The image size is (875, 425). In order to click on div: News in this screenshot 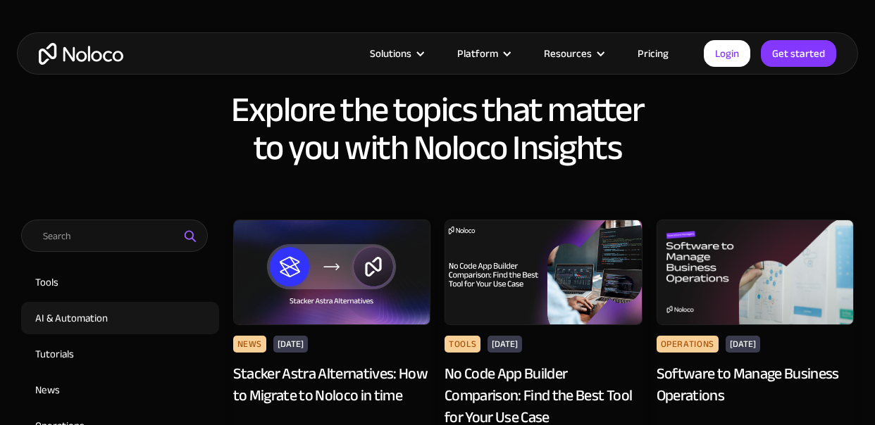, I will do `click(250, 344)`.